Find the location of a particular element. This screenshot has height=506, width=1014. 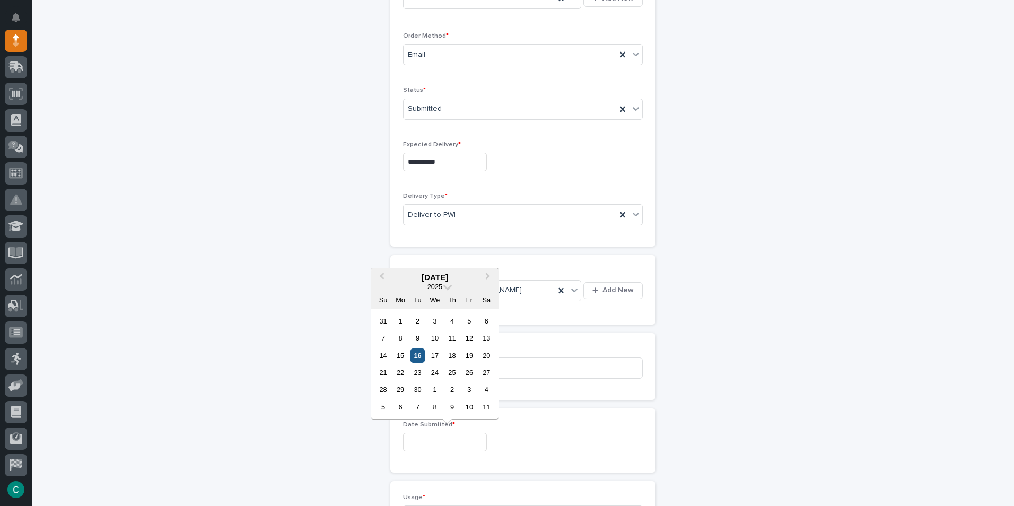

div: Choose Sunday, August 31st, 2025 is located at coordinates (383, 321).